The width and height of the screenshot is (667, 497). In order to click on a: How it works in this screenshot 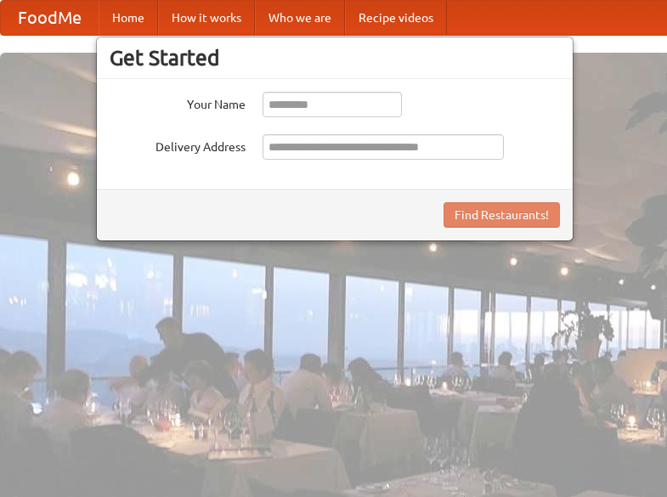, I will do `click(207, 18)`.